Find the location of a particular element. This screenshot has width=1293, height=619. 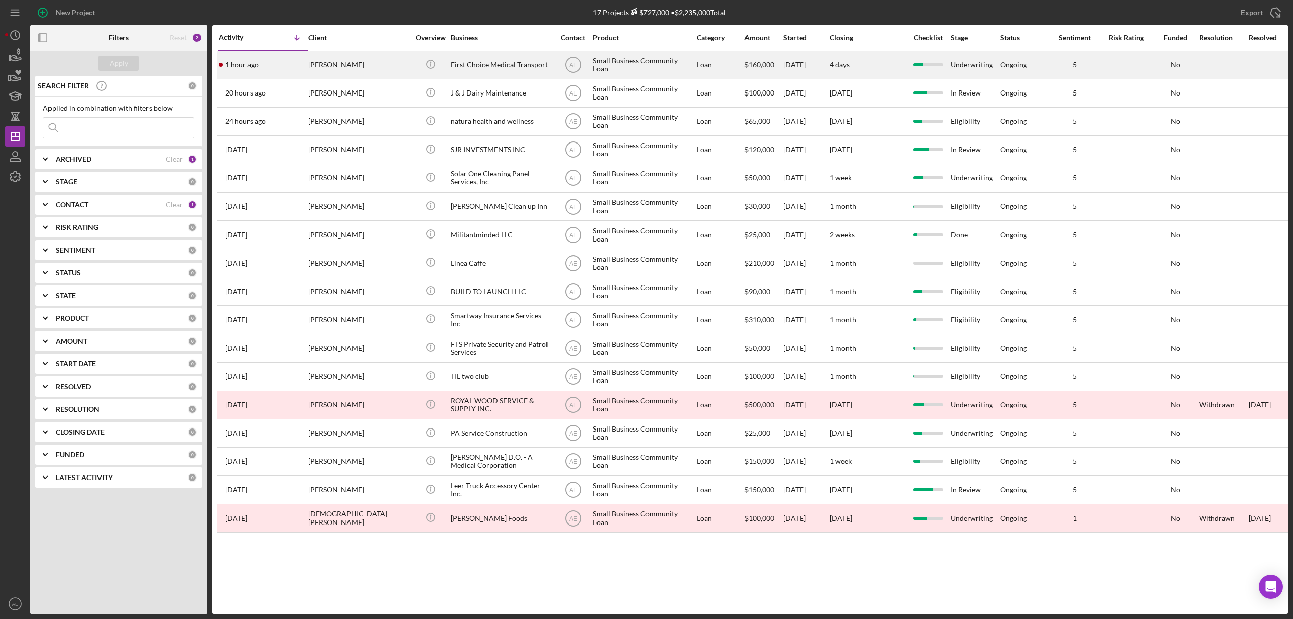

b: CONTACT is located at coordinates (72, 205).